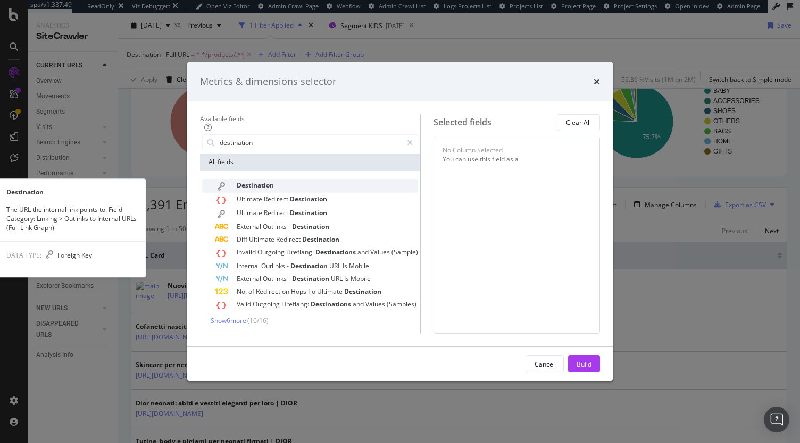 Image resolution: width=800 pixels, height=443 pixels. What do you see at coordinates (242, 291) in the screenshot?
I see `span: No.` at bounding box center [242, 291].